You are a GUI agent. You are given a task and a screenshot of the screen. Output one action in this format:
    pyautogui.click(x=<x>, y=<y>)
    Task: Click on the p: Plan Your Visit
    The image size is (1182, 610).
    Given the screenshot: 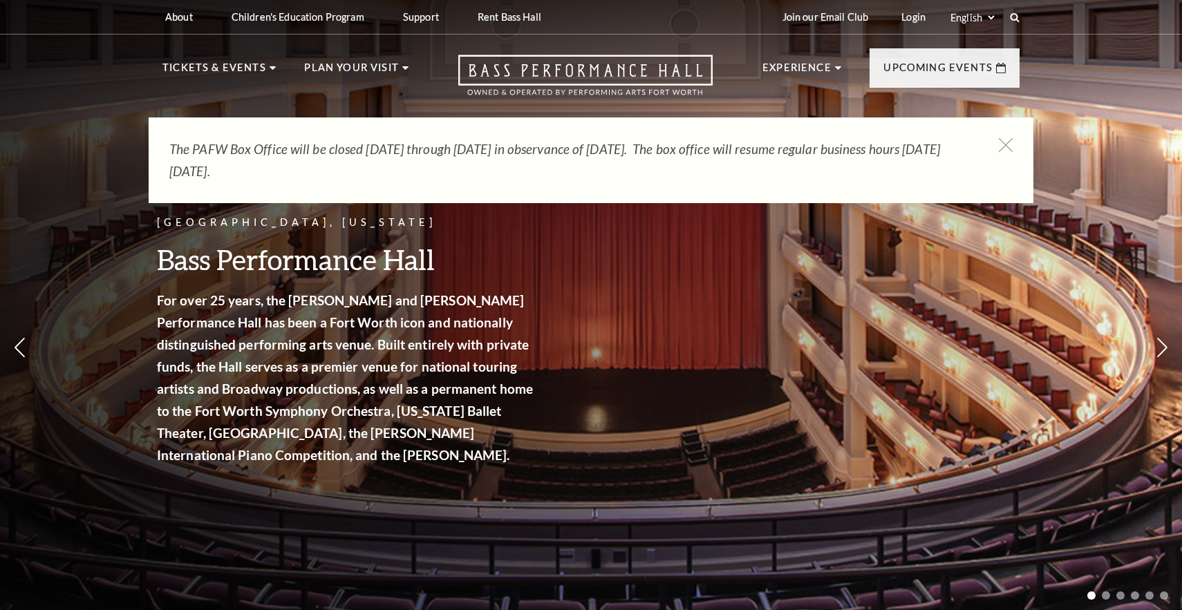 What is the action you would take?
    pyautogui.click(x=351, y=72)
    